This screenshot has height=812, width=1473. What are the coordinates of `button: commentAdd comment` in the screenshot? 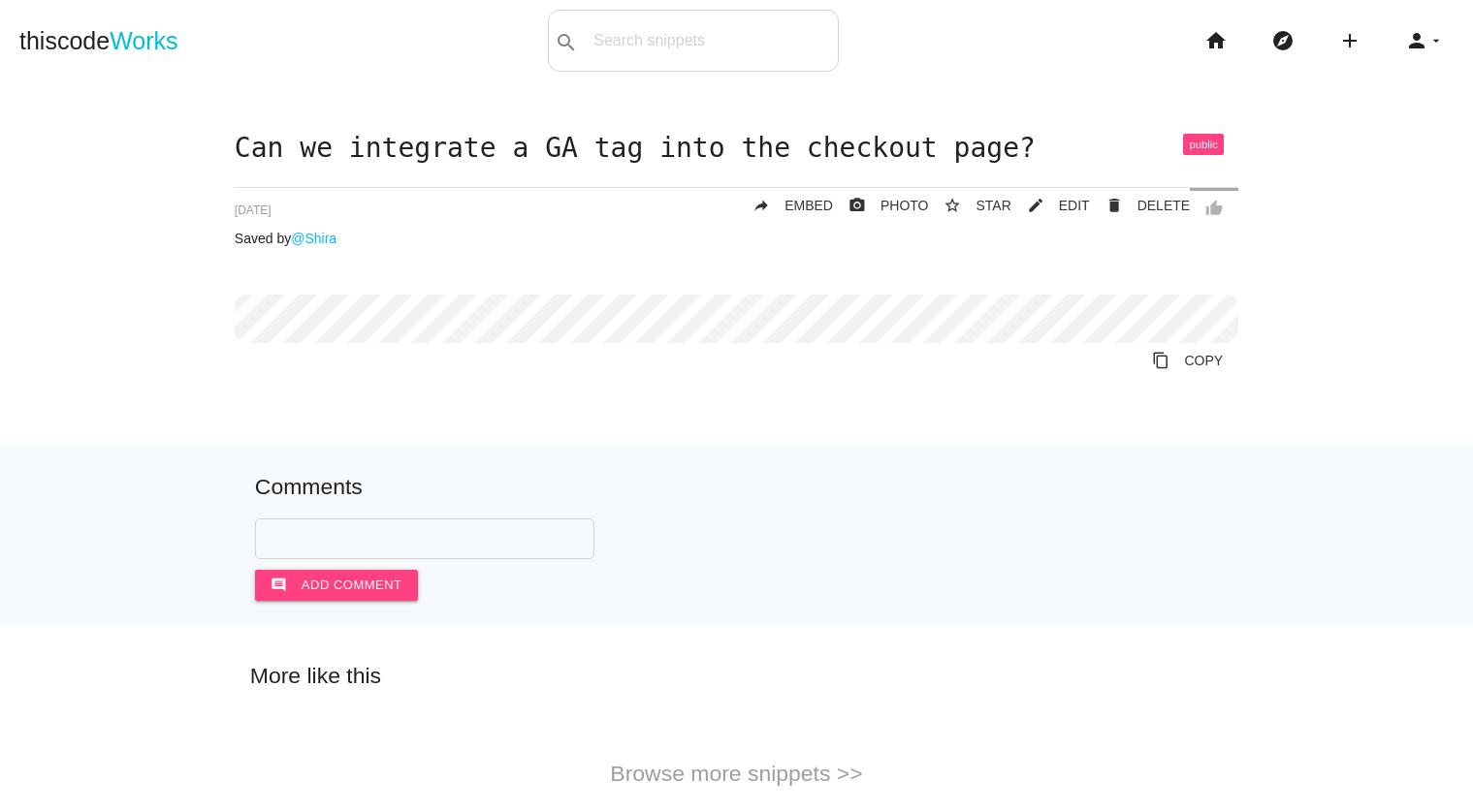 It's located at (336, 585).